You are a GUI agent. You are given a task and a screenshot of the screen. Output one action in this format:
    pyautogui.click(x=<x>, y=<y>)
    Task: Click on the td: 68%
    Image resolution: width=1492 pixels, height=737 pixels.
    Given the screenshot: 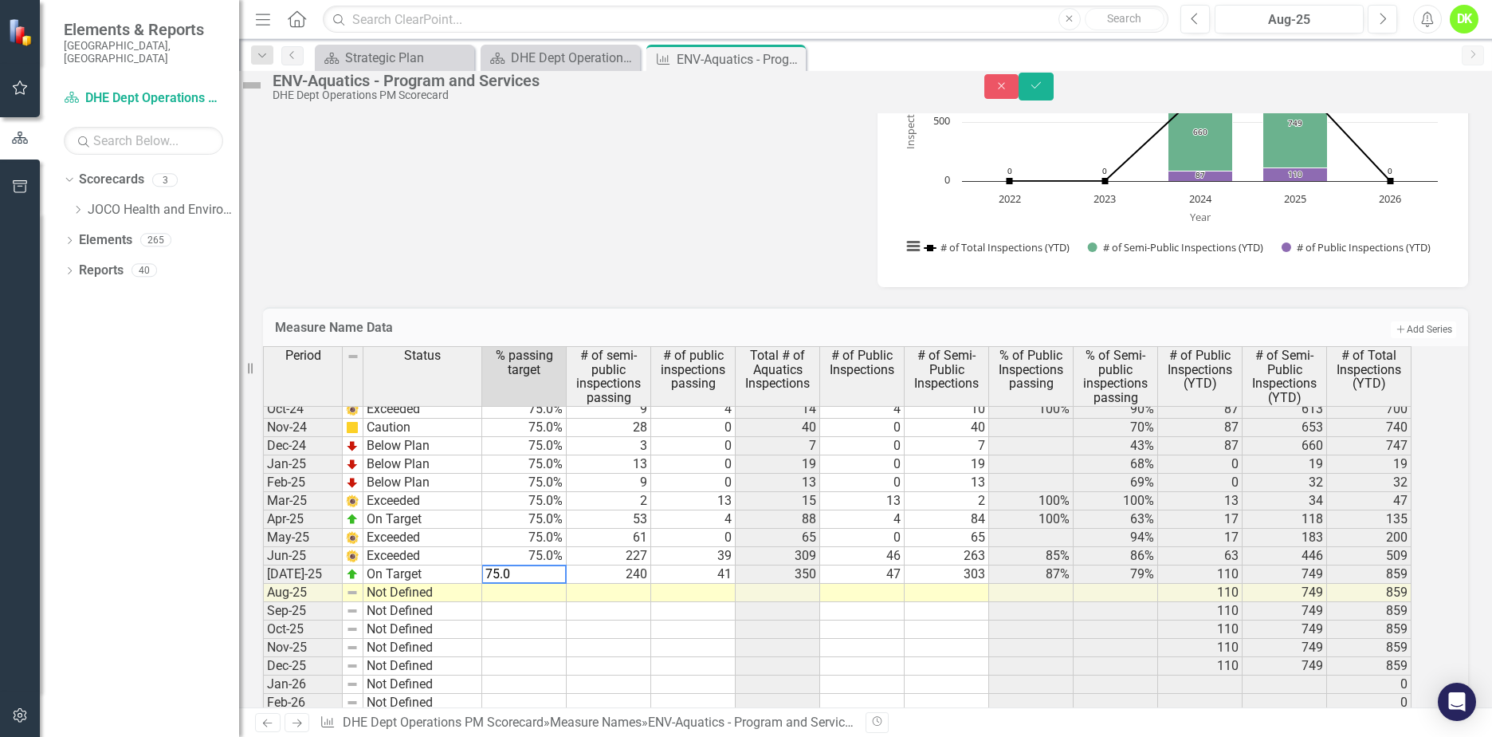 What is the action you would take?
    pyautogui.click(x=1116, y=464)
    